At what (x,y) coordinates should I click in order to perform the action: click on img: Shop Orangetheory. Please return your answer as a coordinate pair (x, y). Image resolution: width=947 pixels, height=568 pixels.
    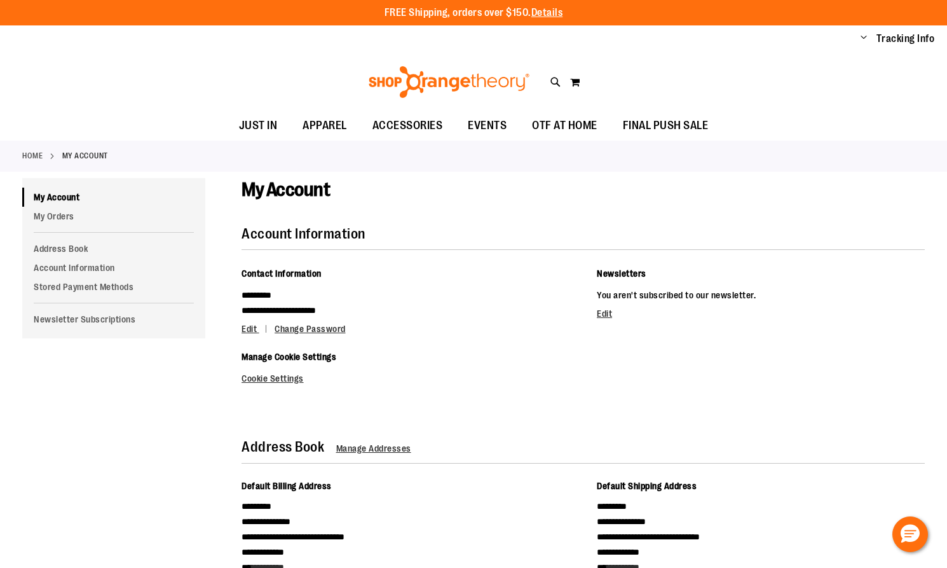
    Looking at the image, I should click on (449, 82).